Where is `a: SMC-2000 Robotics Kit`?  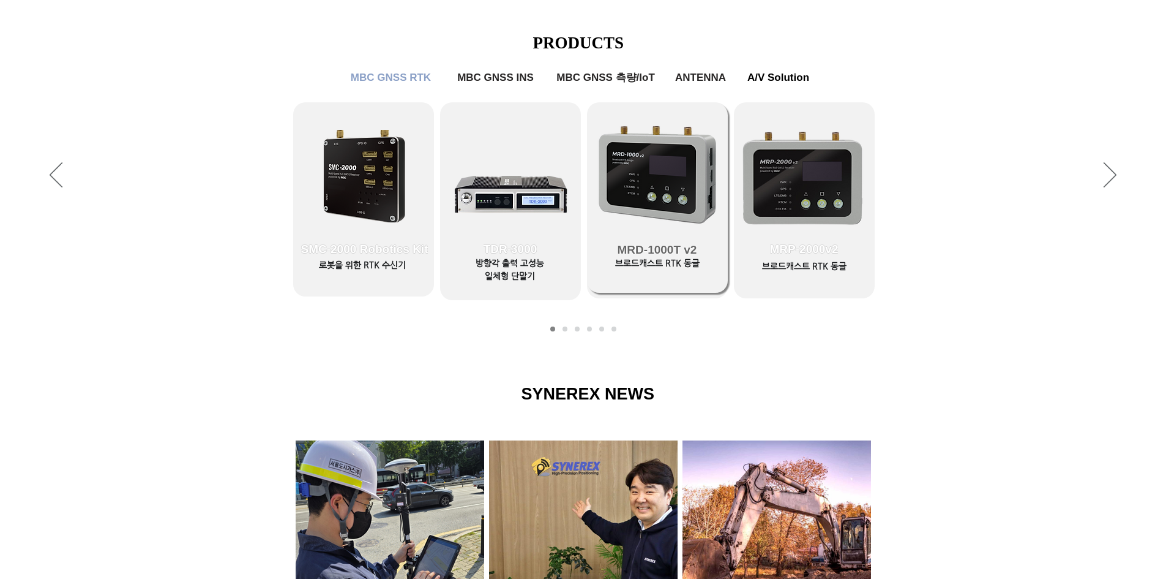 a: SMC-2000 Robotics Kit is located at coordinates (365, 197).